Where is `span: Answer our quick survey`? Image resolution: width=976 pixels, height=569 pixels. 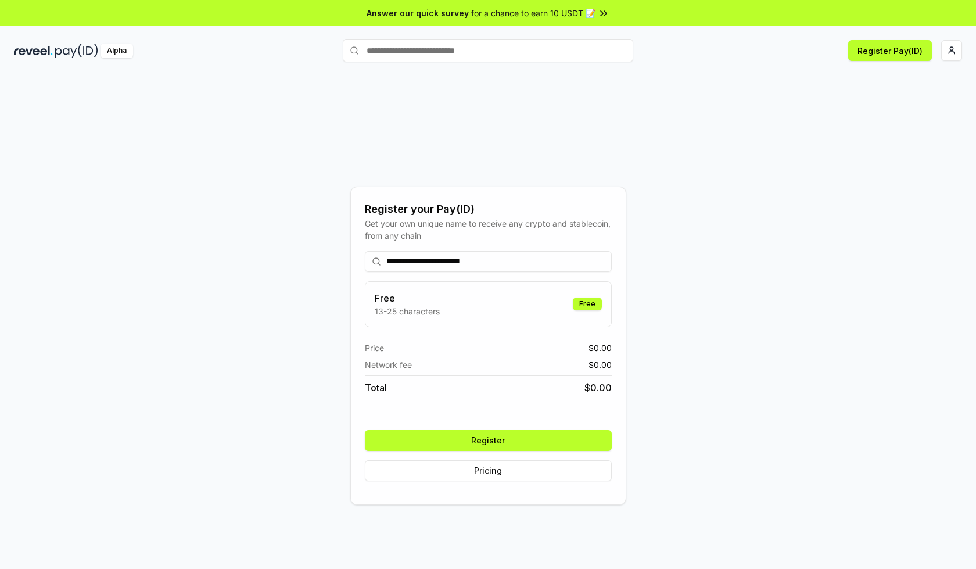 span: Answer our quick survey is located at coordinates (418, 13).